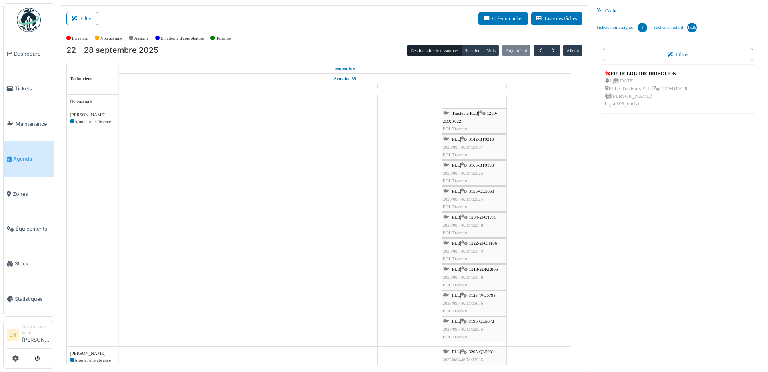 The height and width of the screenshot is (372, 768). I want to click on a: Statistiques, so click(29, 299).